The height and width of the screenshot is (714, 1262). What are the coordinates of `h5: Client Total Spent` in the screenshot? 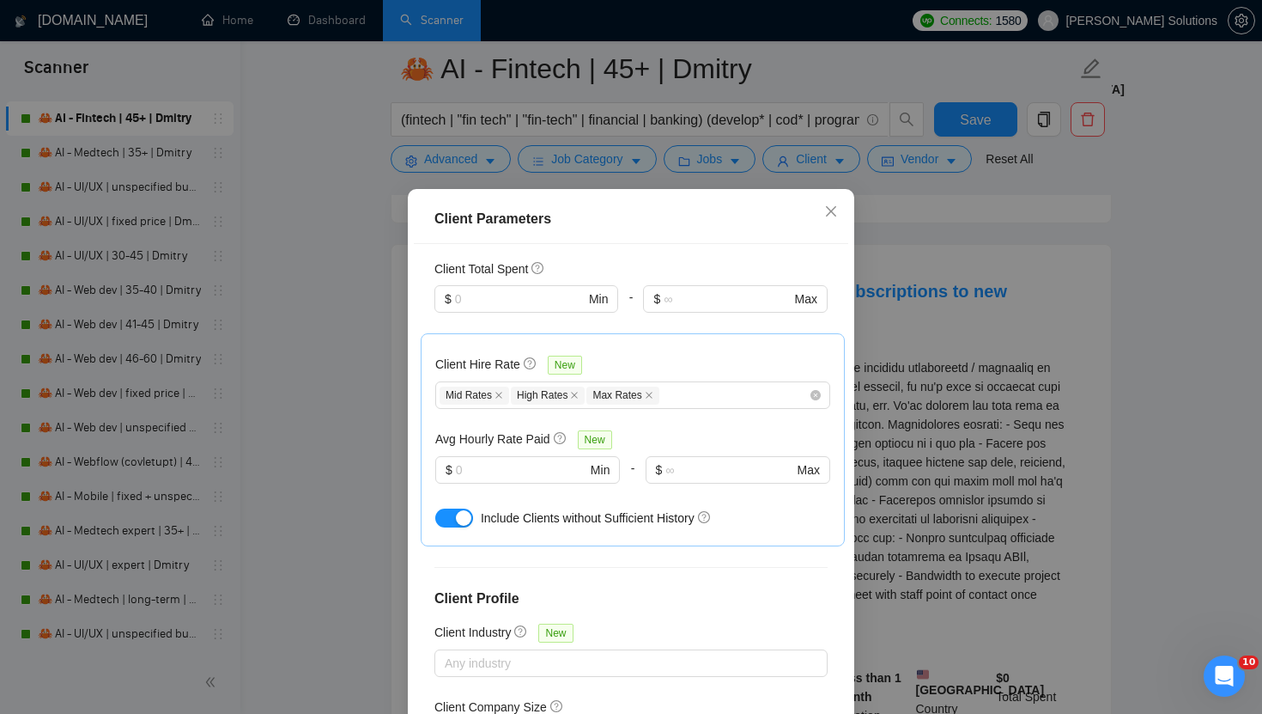 It's located at (481, 269).